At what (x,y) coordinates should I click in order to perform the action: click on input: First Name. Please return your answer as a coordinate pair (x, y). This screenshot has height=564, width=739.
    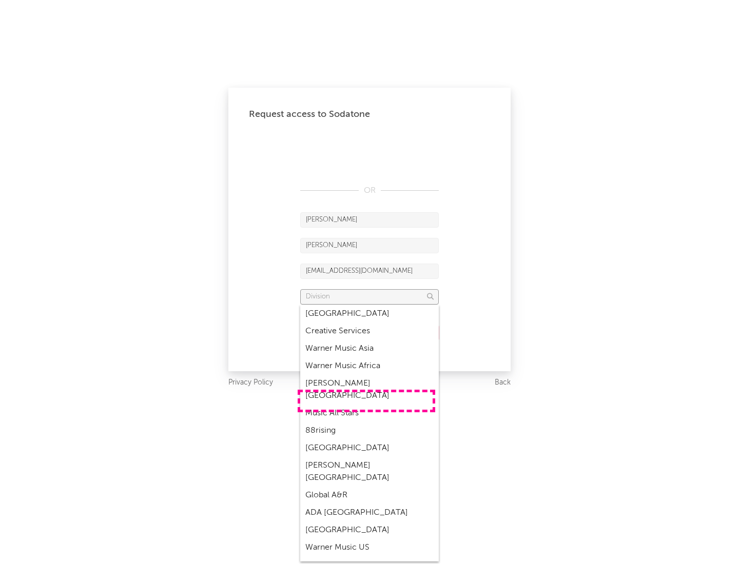
    Looking at the image, I should click on (369, 220).